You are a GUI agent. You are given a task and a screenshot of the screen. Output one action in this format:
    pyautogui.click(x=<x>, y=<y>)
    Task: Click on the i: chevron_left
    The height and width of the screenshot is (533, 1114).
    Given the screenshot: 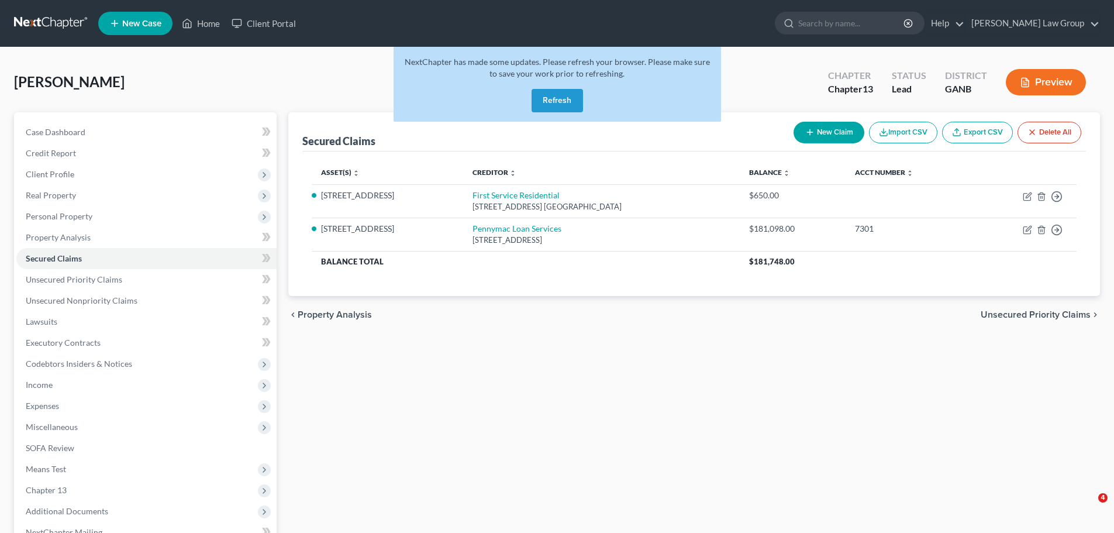 What is the action you would take?
    pyautogui.click(x=293, y=315)
    